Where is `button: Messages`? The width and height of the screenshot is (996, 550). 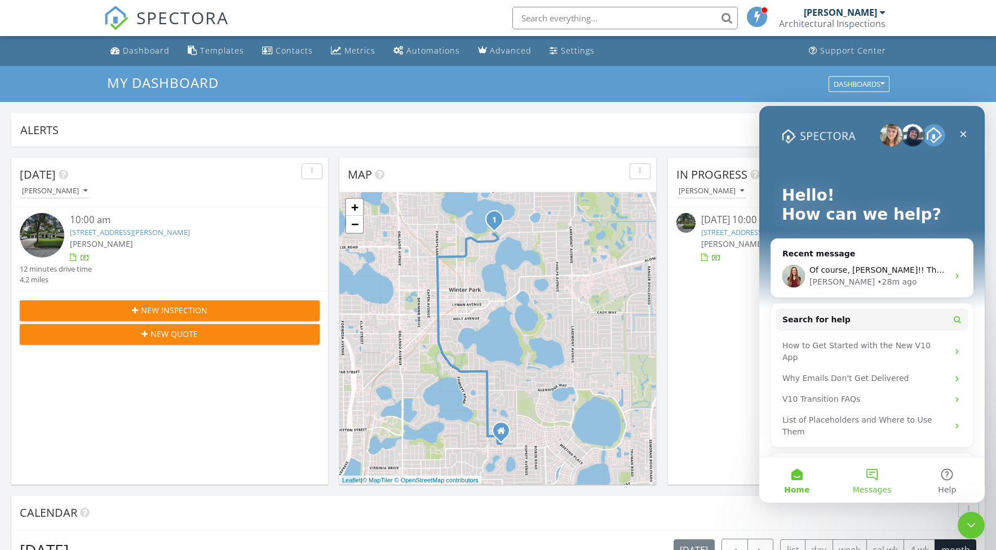 button: Messages is located at coordinates (112, 374).